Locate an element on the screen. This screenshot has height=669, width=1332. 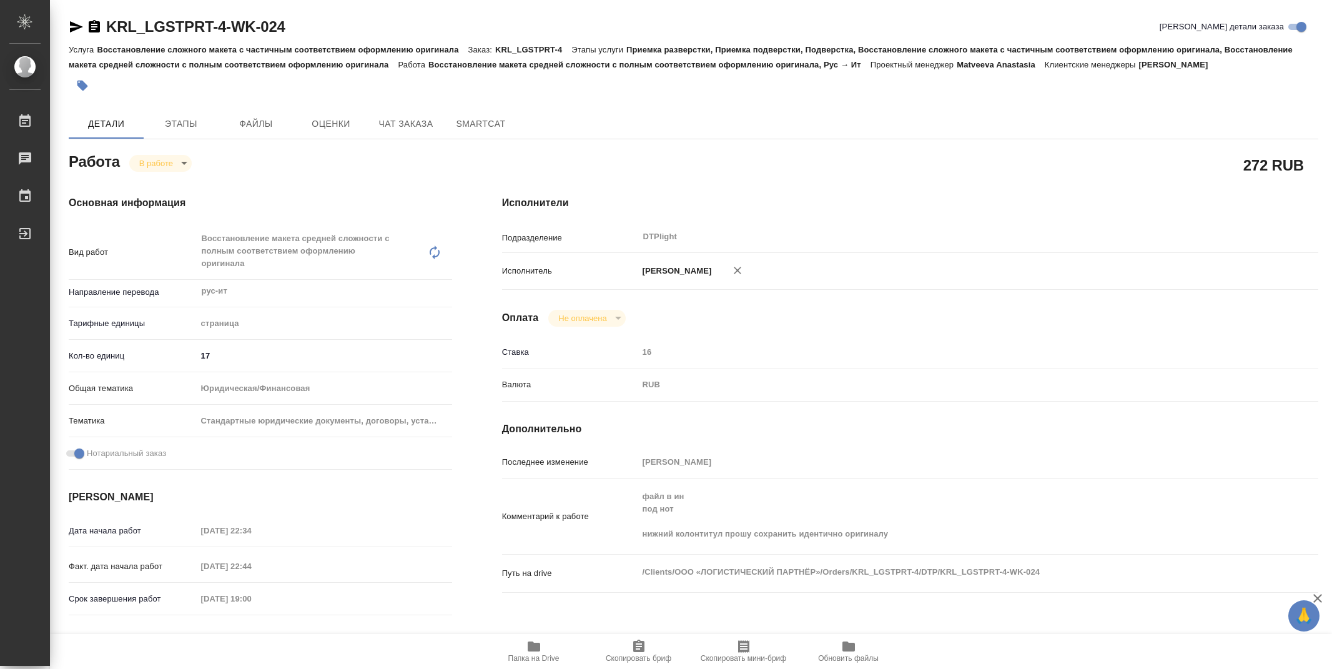
p: Последнее изменение is located at coordinates (570, 462).